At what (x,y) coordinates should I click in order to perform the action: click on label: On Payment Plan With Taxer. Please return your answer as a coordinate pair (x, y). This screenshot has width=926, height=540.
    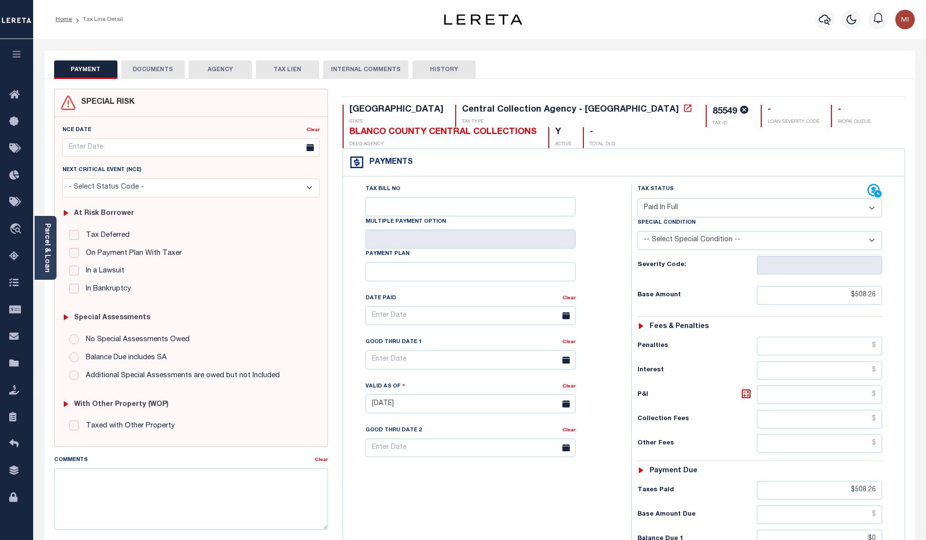
    Looking at the image, I should click on (131, 253).